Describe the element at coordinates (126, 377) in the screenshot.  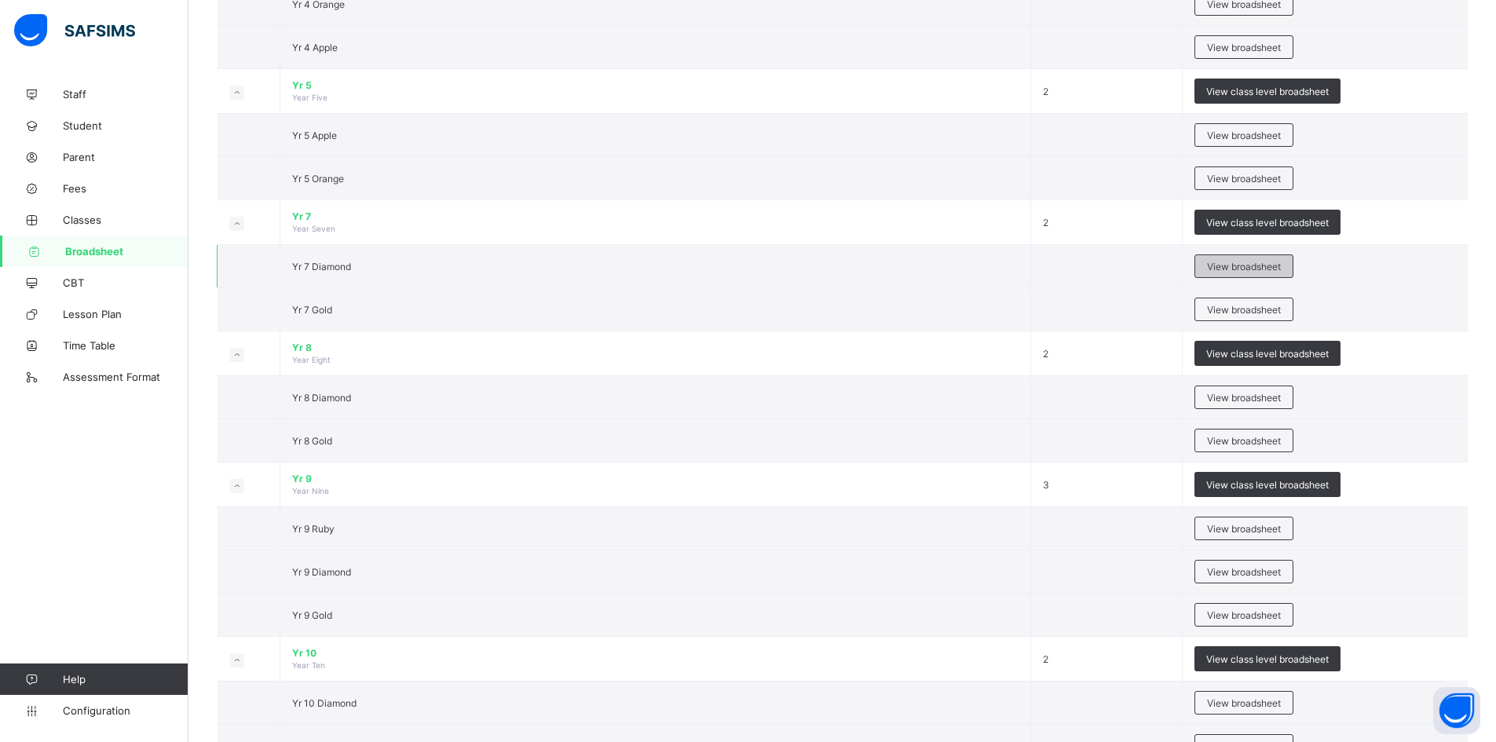
I see `span: Assessment Format` at that location.